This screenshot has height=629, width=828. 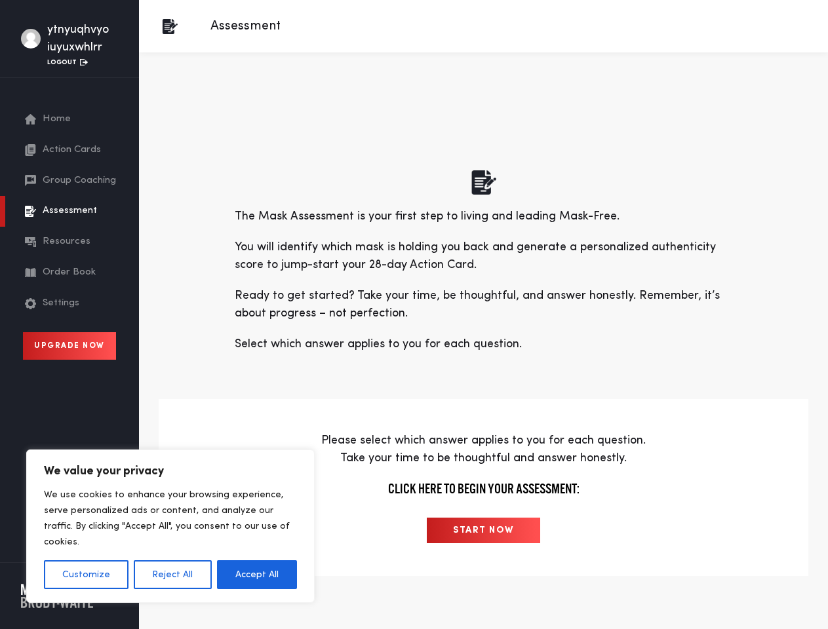 I want to click on input: START NOW, so click(x=483, y=530).